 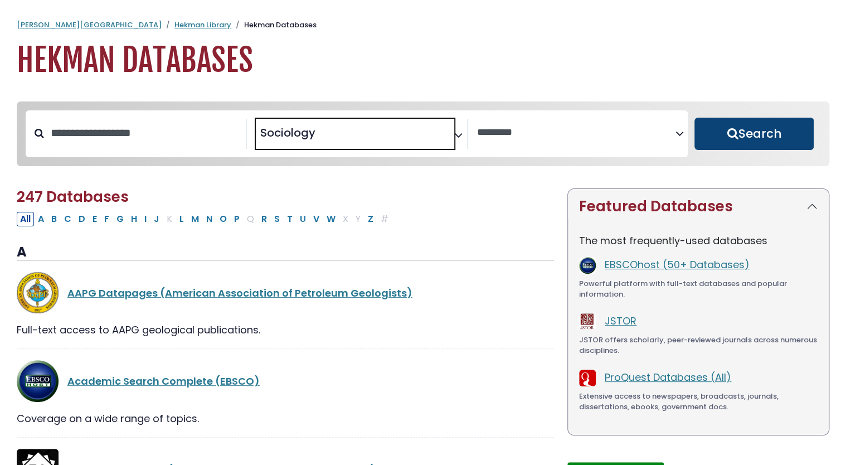 What do you see at coordinates (285, 133) in the screenshot?
I see `li: Sociology` at bounding box center [285, 133].